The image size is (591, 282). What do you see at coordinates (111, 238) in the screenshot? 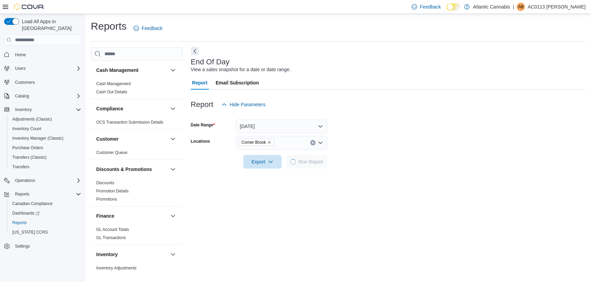
I see `span: GL Transactions` at bounding box center [111, 238].